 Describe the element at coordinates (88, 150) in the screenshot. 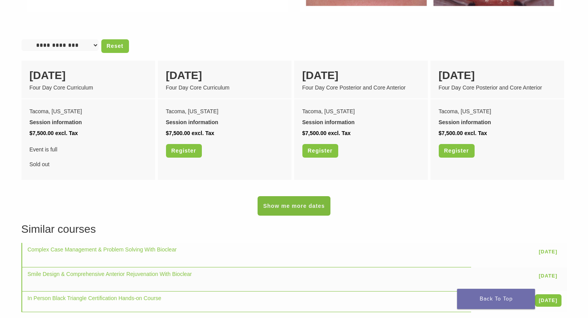

I see `span: Event is full` at that location.